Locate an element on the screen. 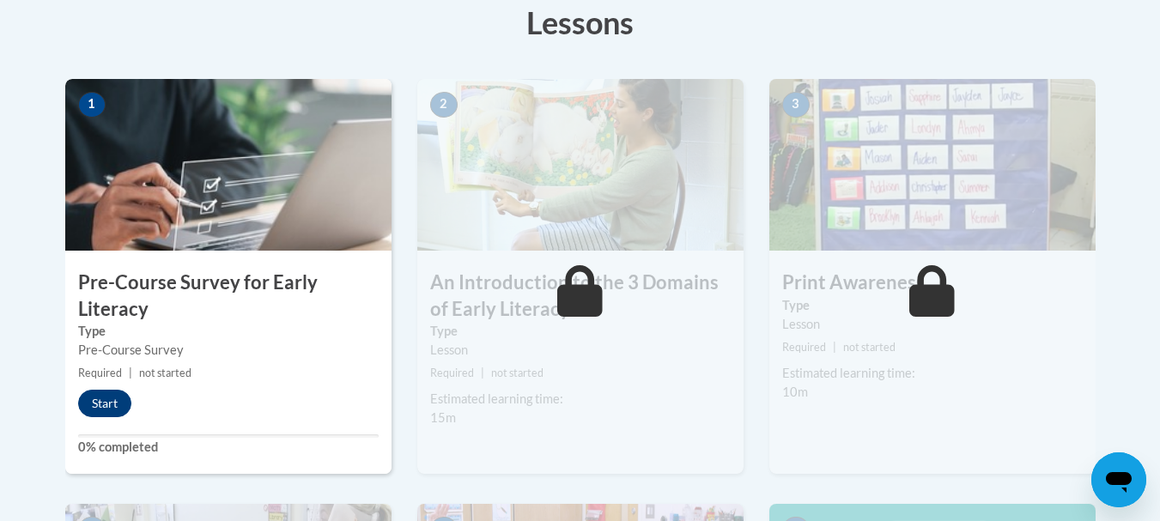  span: 3 is located at coordinates (796, 105).